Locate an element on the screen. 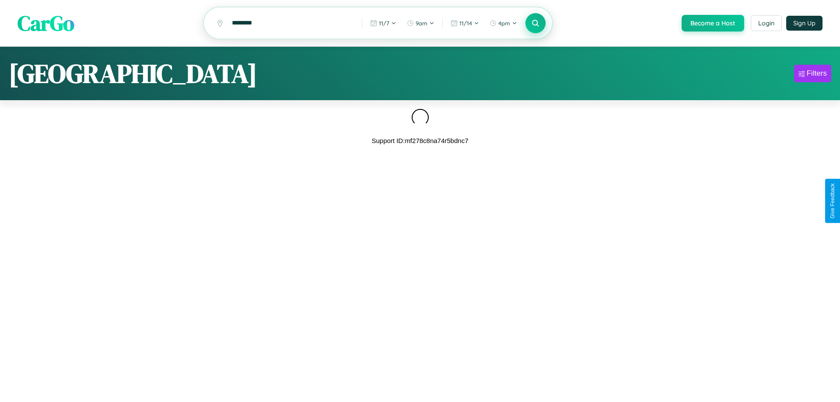 The height and width of the screenshot is (402, 840). span: 11 / 14 is located at coordinates (465, 23).